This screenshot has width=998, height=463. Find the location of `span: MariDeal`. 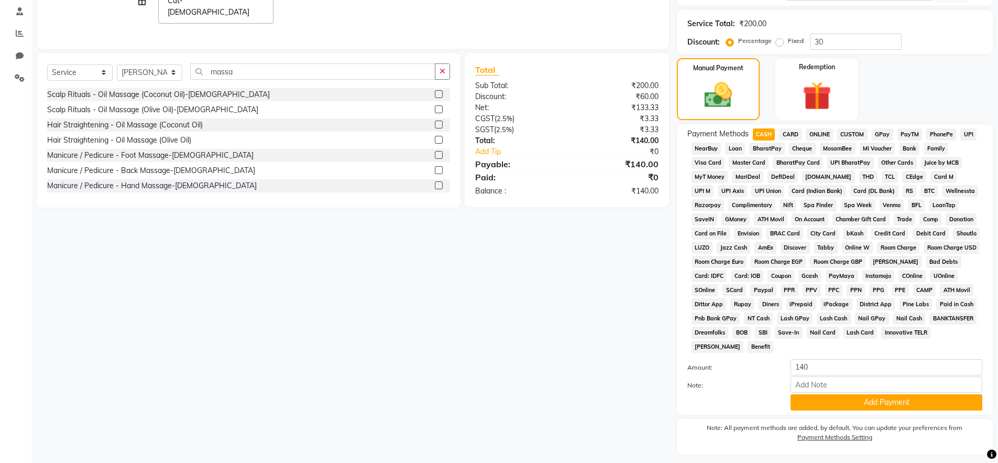

span: MariDeal is located at coordinates (748, 177).